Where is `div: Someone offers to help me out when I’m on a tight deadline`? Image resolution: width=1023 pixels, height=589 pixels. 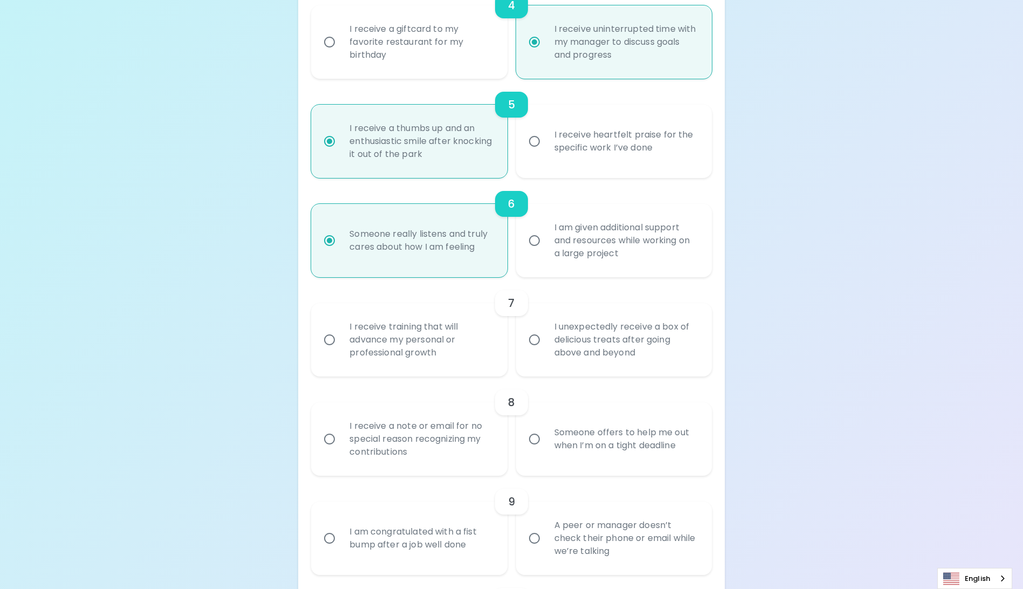 div: Someone offers to help me out when I’m on a tight deadline is located at coordinates (626, 439).